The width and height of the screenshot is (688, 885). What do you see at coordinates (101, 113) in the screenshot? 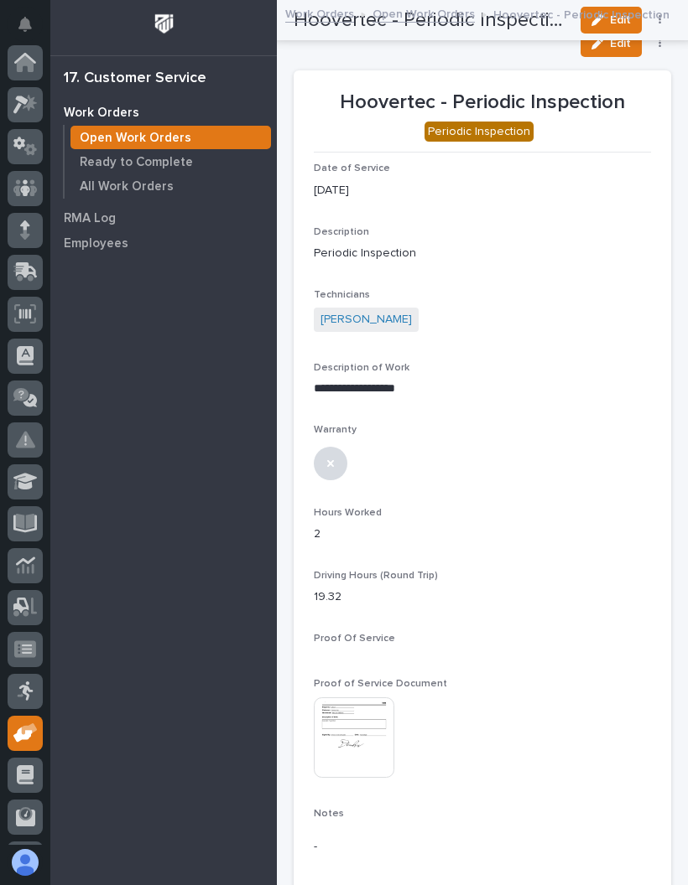
I see `p: Work Orders` at bounding box center [101, 113].